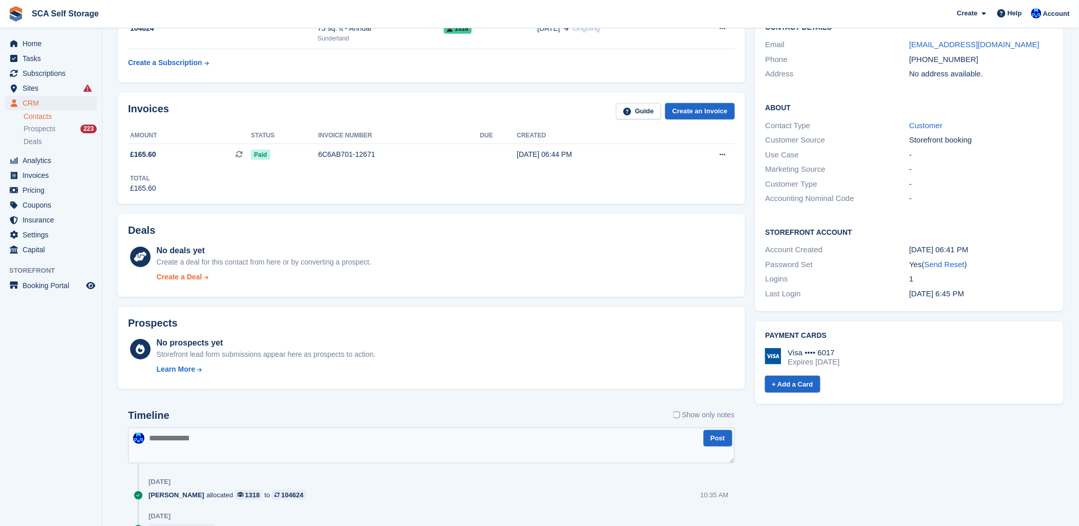  Describe the element at coordinates (53, 160) in the screenshot. I see `span: Analytics` at that location.